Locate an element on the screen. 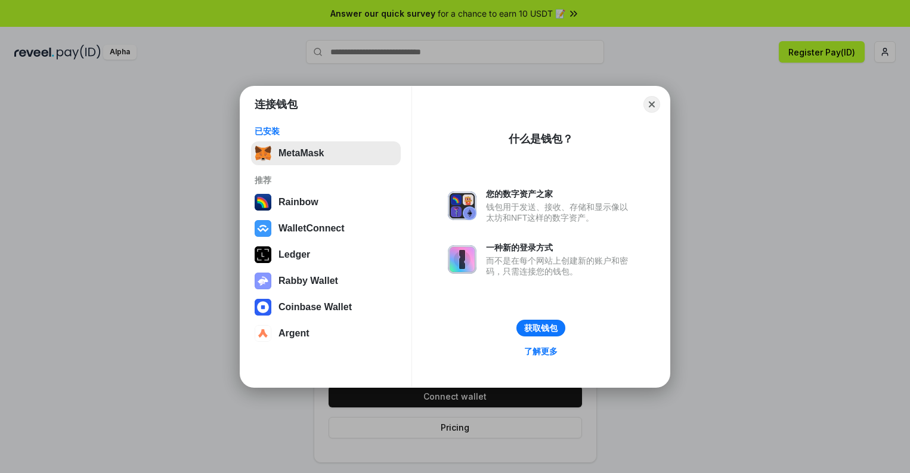  button: Ledger is located at coordinates (326, 255).